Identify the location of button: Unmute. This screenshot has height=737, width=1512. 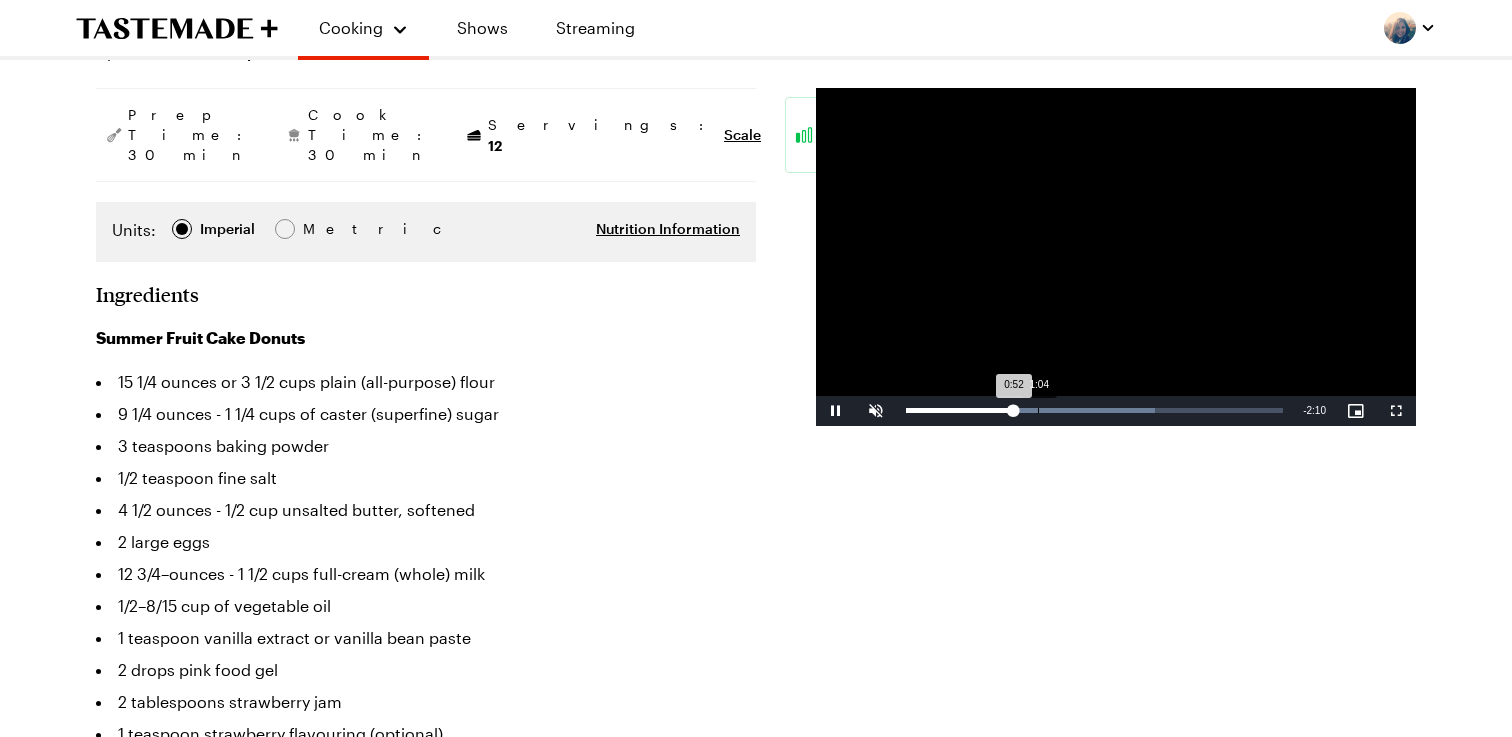
(876, 411).